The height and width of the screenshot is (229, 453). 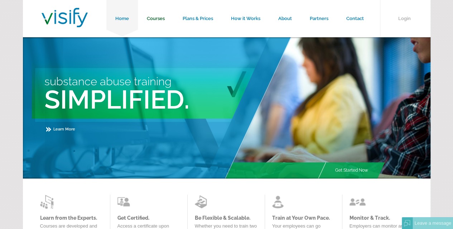 I want to click on a: Learn from the Experts., so click(x=71, y=218).